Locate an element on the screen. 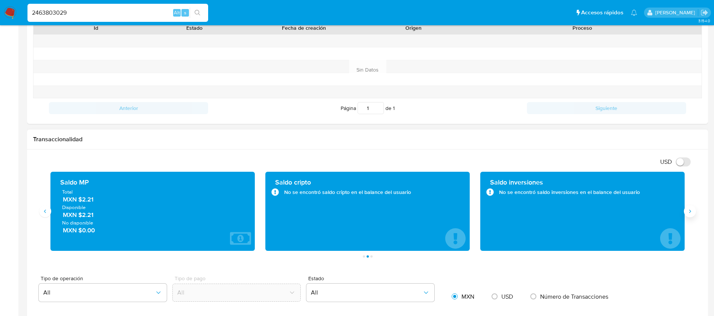 The height and width of the screenshot is (316, 714). button: Siguiente is located at coordinates (606, 108).